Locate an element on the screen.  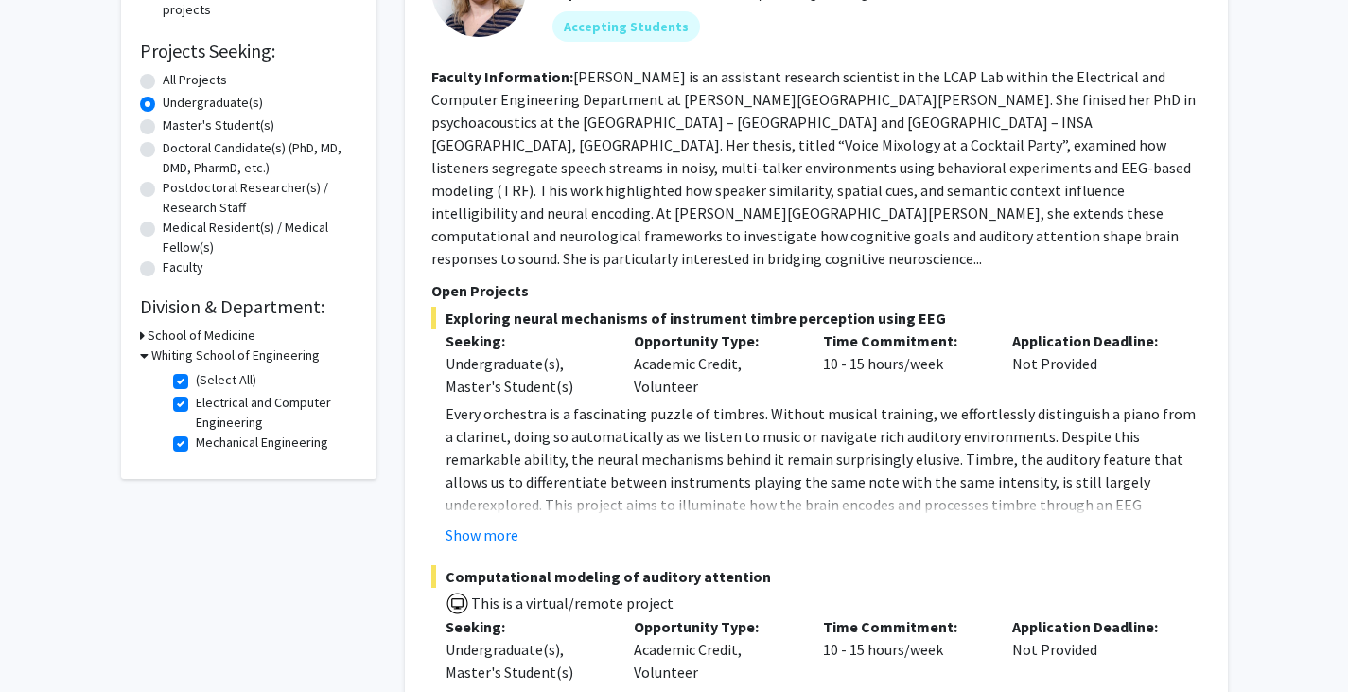
p: Open Projects is located at coordinates (817, 290).